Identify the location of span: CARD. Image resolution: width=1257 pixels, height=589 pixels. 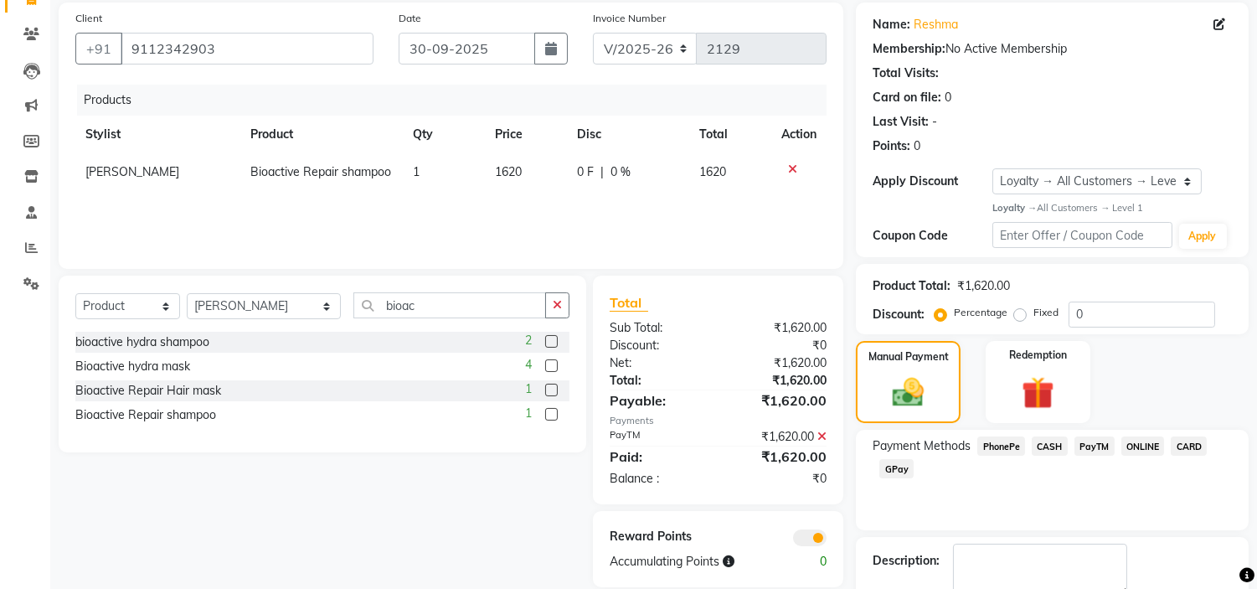
(1188, 445).